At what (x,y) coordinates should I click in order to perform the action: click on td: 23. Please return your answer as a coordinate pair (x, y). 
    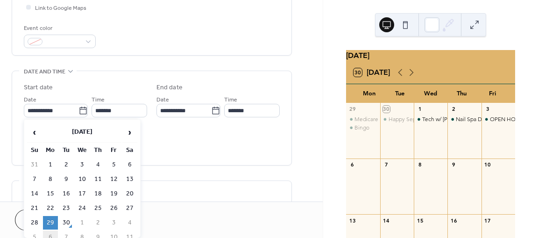
    Looking at the image, I should click on (66, 208).